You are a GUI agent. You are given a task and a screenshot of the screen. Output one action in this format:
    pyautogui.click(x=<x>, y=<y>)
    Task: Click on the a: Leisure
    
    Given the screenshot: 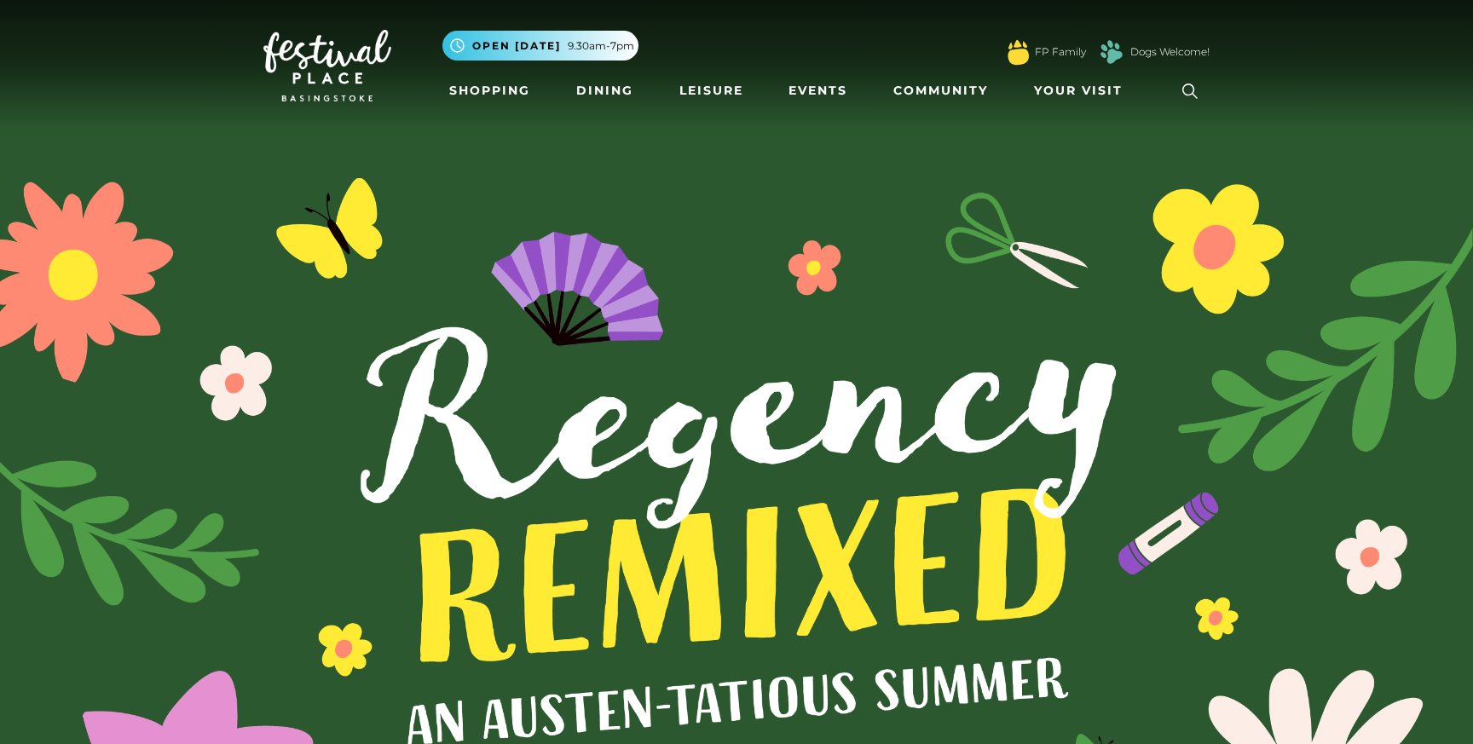 What is the action you would take?
    pyautogui.click(x=711, y=90)
    